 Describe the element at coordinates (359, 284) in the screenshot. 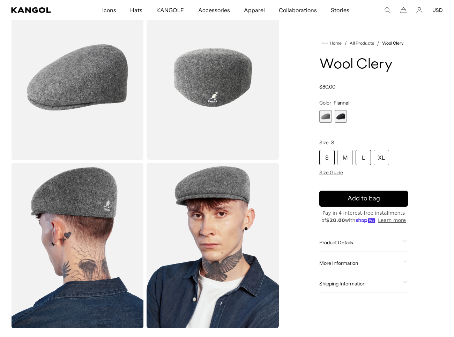

I see `span: Shipping Information` at that location.